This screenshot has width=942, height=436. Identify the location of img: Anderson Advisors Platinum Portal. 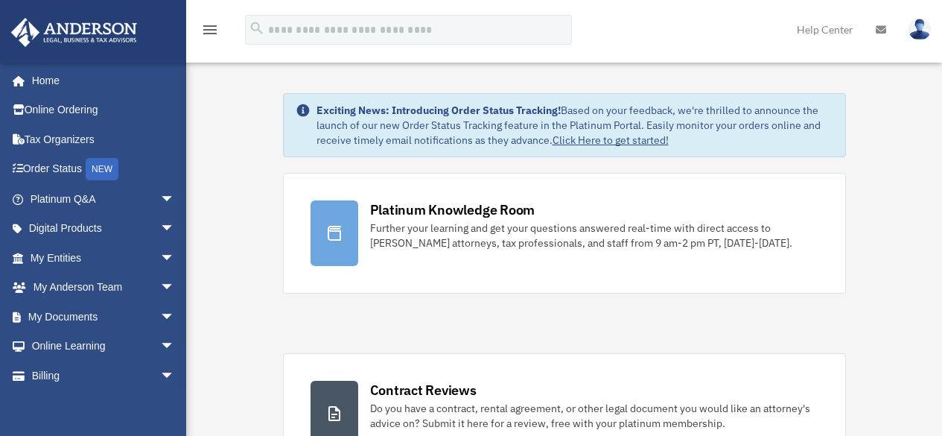
(74, 32).